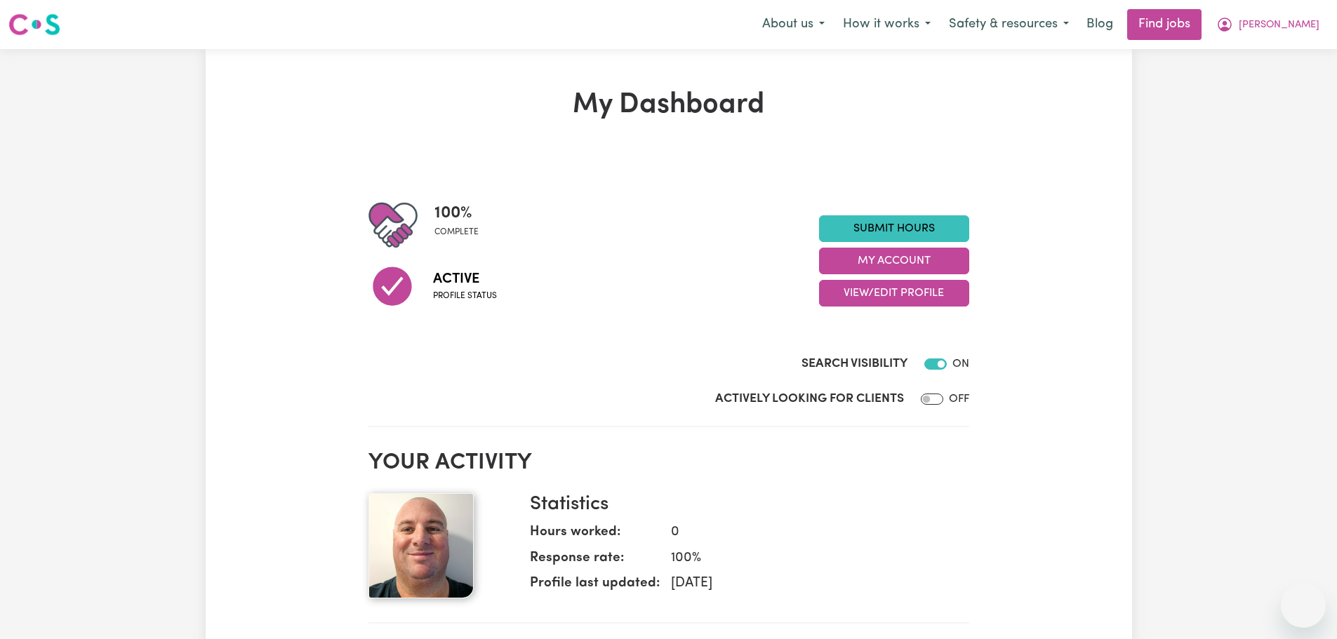 This screenshot has height=639, width=1337. I want to click on a: Submit Hours, so click(894, 229).